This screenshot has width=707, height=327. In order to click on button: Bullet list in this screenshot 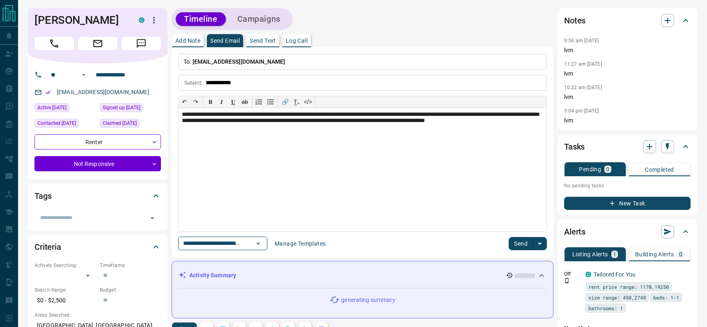, I will do `click(270, 102)`.